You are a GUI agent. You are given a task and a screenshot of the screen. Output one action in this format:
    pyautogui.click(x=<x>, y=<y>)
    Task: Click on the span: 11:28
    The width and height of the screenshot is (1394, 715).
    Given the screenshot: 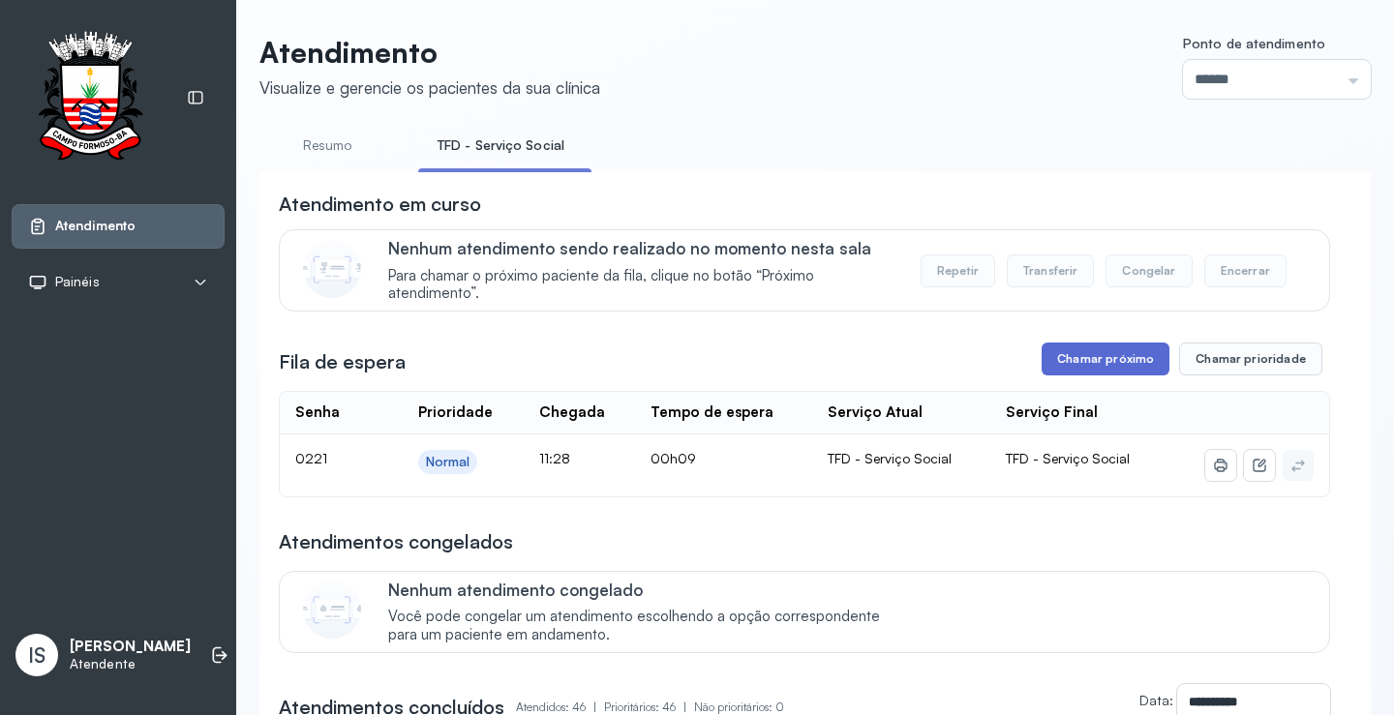 What is the action you would take?
    pyautogui.click(x=555, y=458)
    